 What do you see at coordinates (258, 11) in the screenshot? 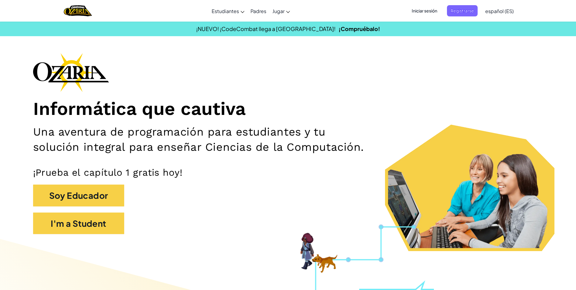
I see `a: Padres` at bounding box center [258, 11].